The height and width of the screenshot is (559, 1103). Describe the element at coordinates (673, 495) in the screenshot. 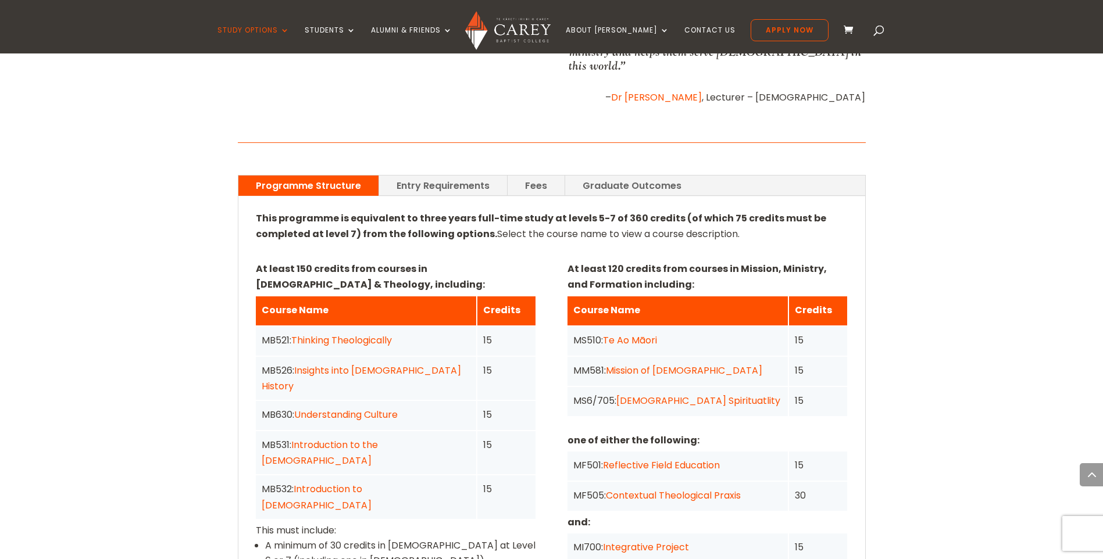

I see `a: Contextual Theological Praxis` at that location.